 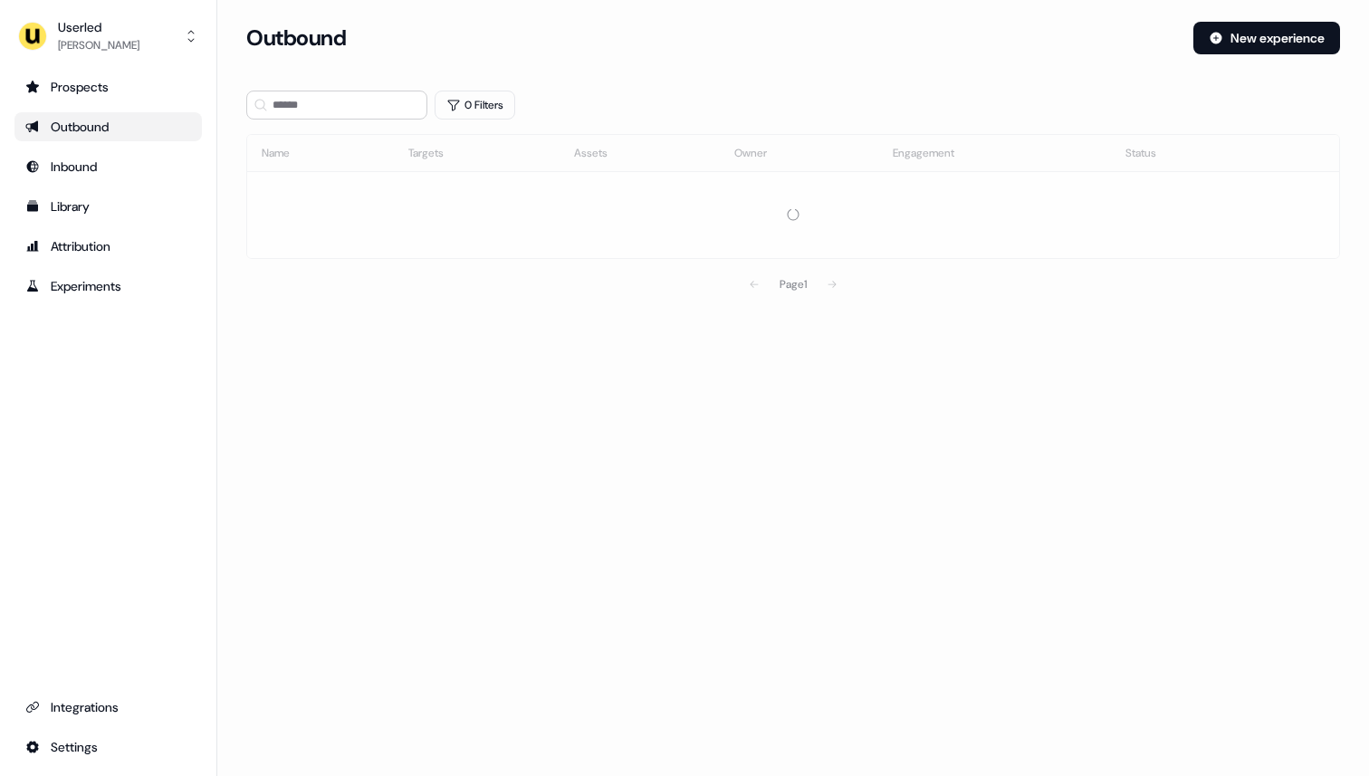 I want to click on button: Go to integrations, so click(x=108, y=747).